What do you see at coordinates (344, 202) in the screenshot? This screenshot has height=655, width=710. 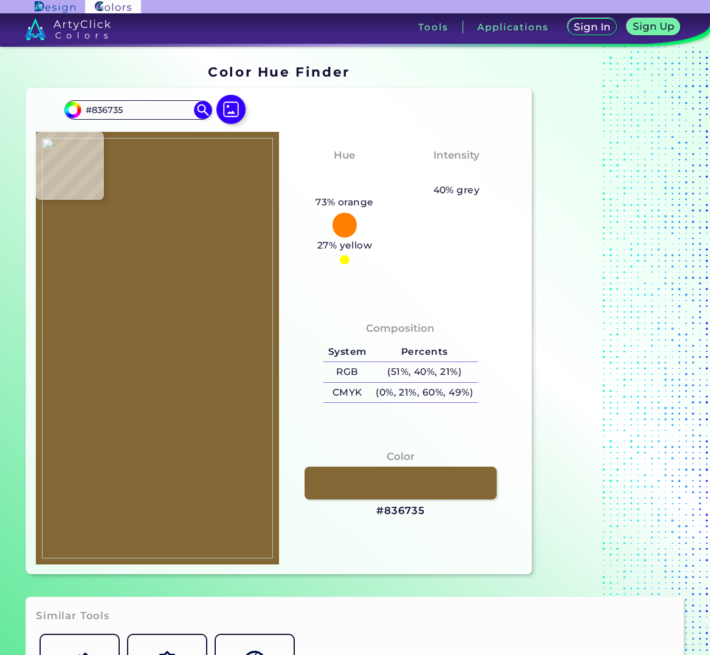 I see `h5: 73% orange` at bounding box center [344, 202].